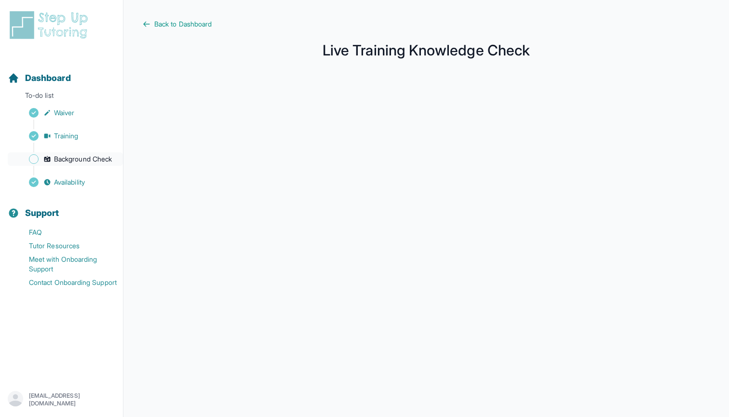 The image size is (729, 417). Describe the element at coordinates (426, 50) in the screenshot. I see `h1: Live Training Knowledge Check` at that location.